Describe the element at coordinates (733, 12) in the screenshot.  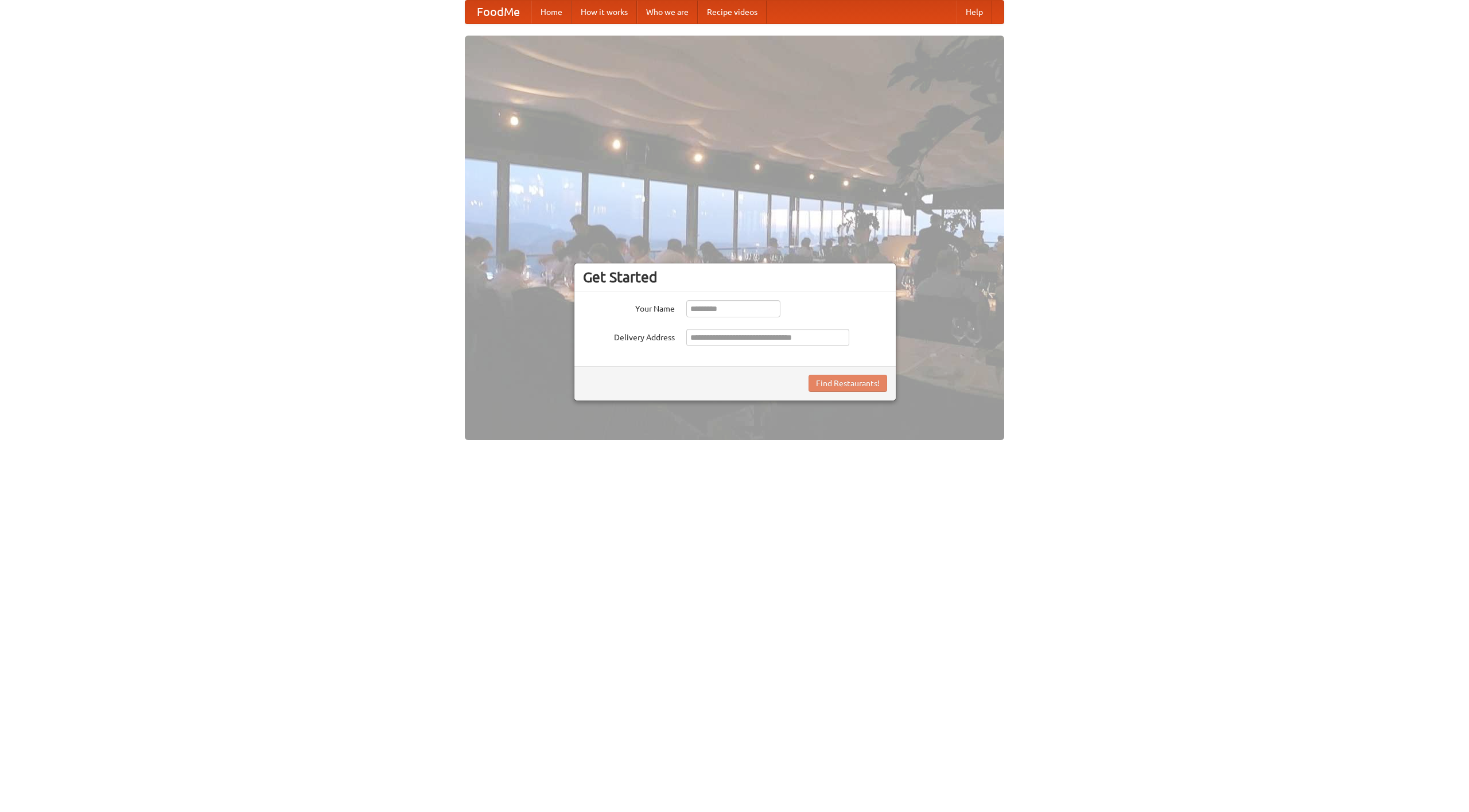
I see `a: Recipe videos` at that location.